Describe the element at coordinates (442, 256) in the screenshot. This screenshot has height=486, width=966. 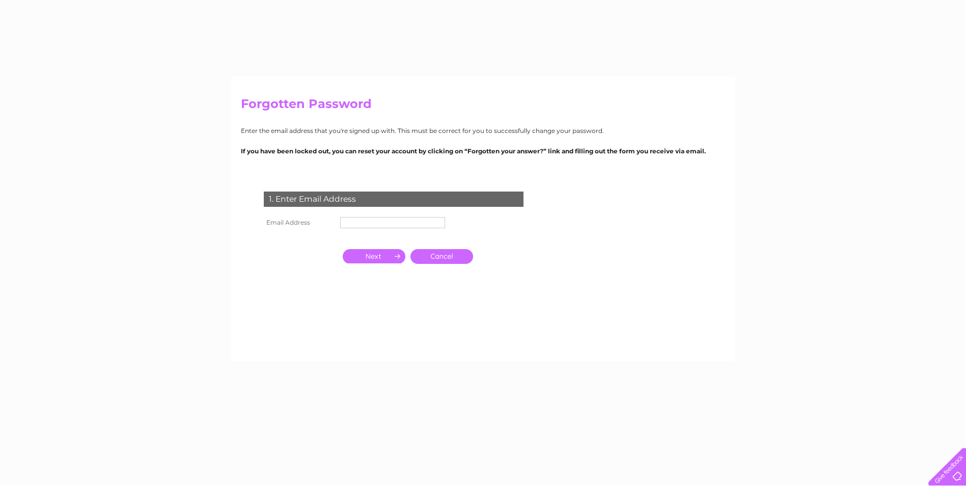
I see `a: Cancel` at that location.